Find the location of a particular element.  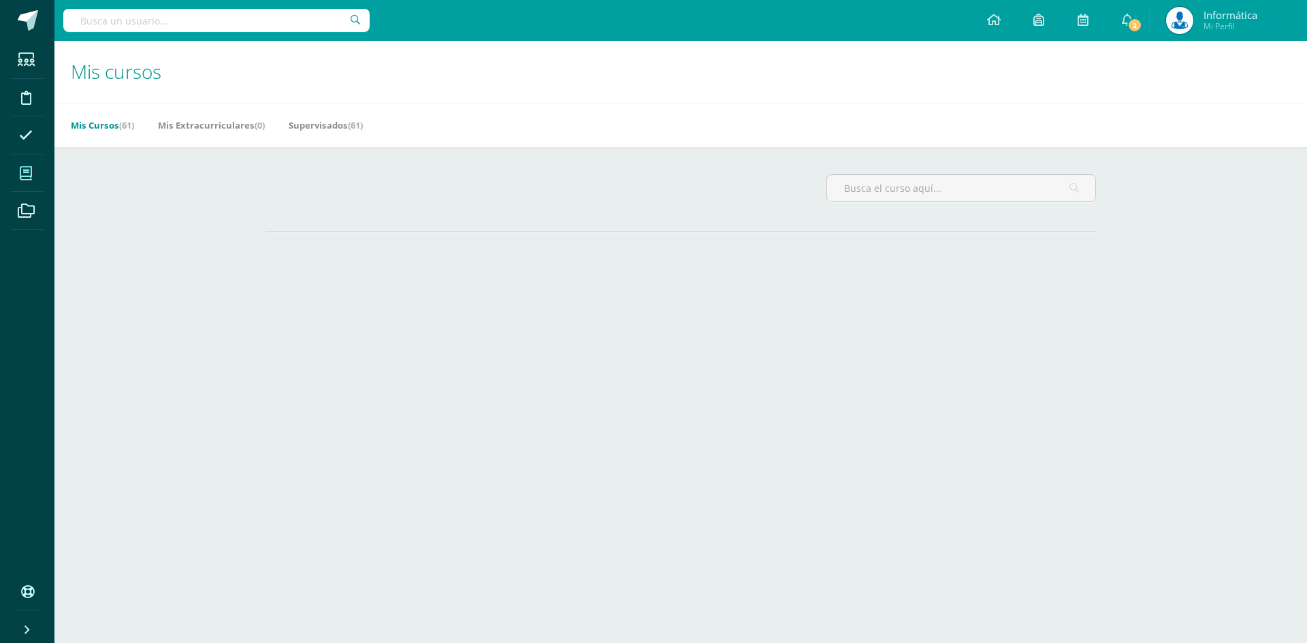

a: Mis Cursos(61) is located at coordinates (102, 125).